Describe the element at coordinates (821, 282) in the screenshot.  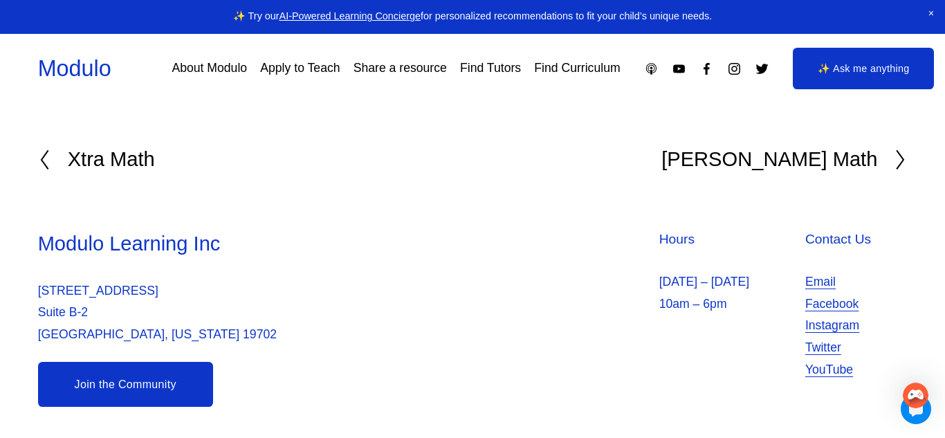
I see `a: Email` at that location.